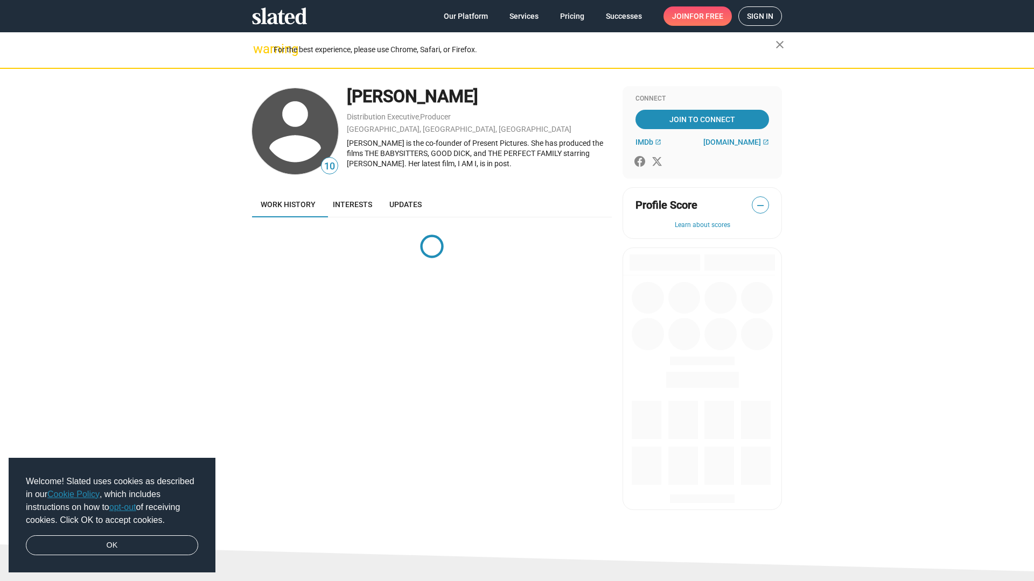 Image resolution: width=1034 pixels, height=581 pixels. Describe the element at coordinates (702, 226) in the screenshot. I see `button: Learn about scores` at that location.